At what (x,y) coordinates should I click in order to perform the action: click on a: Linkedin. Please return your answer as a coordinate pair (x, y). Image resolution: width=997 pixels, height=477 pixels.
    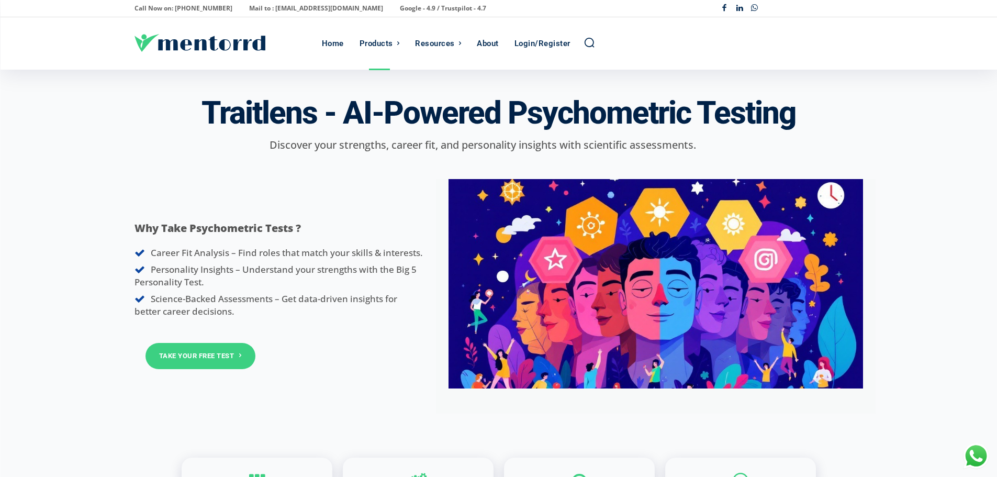
    Looking at the image, I should click on (740, 8).